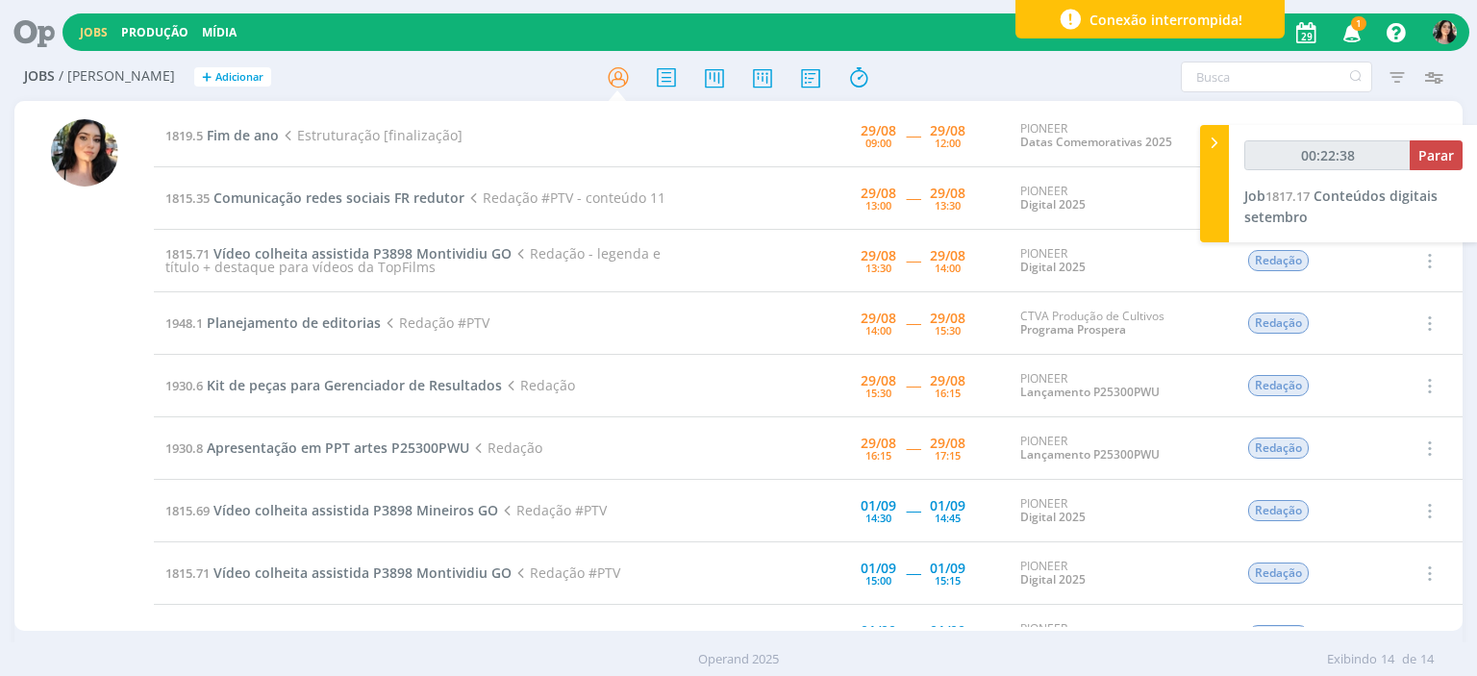 This screenshot has width=1477, height=676. I want to click on a: 1815.69Vídeo colheita assistida P3898 Mineiros GO, so click(332, 510).